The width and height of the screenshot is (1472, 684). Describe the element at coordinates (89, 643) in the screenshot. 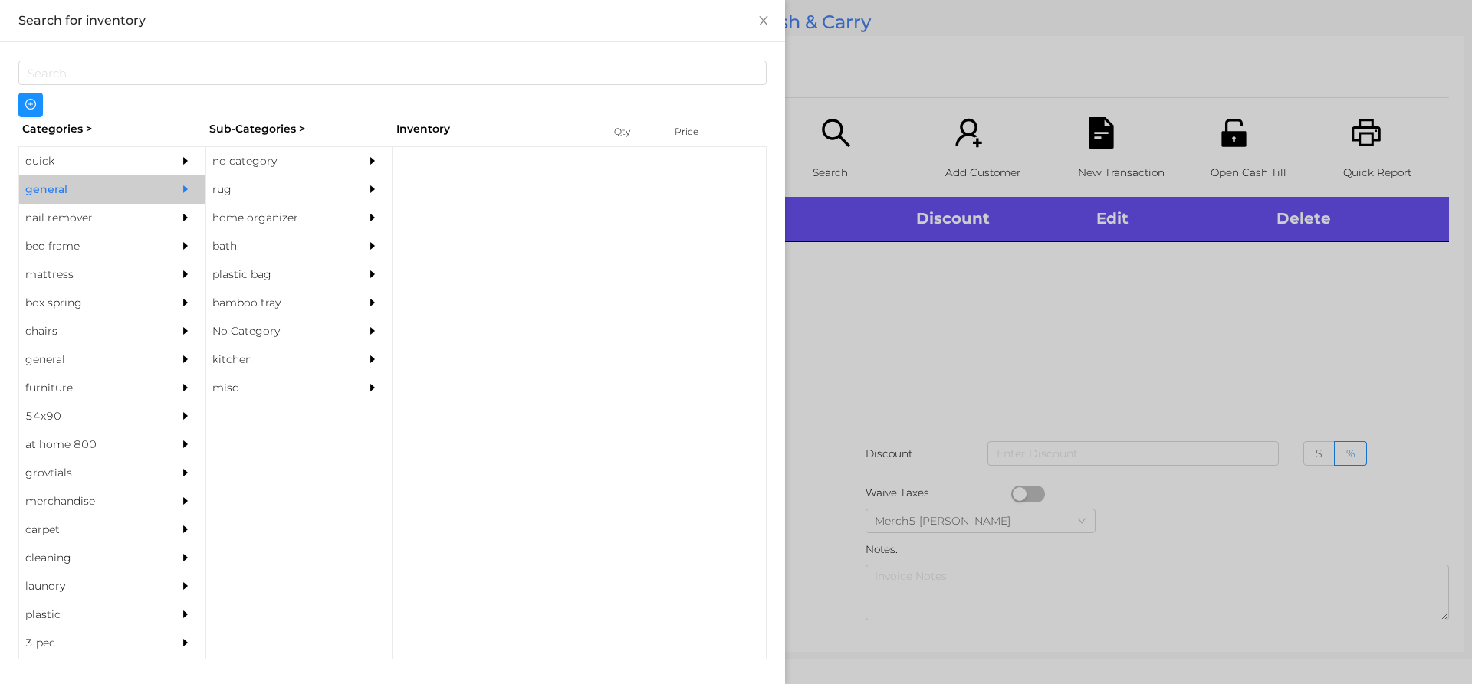

I see `div: 3 pec` at that location.